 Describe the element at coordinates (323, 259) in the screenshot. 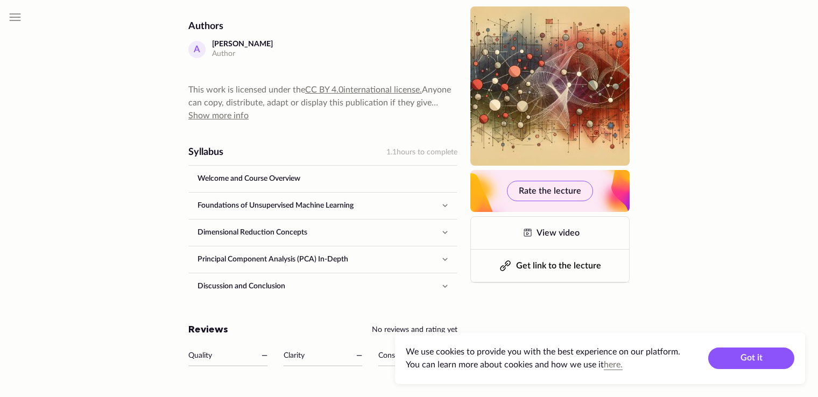

I see `button: Principal Component Analysis (PCA) In-Depth` at that location.